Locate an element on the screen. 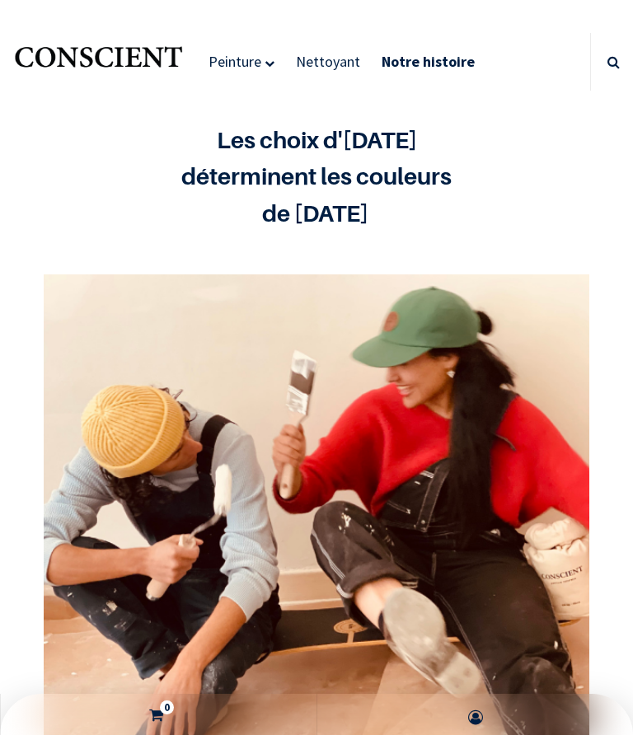 The width and height of the screenshot is (633, 735). a: Peinture is located at coordinates (241, 62).